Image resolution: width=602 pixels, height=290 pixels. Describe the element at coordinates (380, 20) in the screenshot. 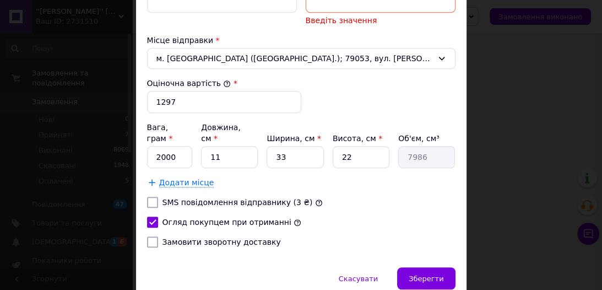

I see `div: Введіть значення` at that location.